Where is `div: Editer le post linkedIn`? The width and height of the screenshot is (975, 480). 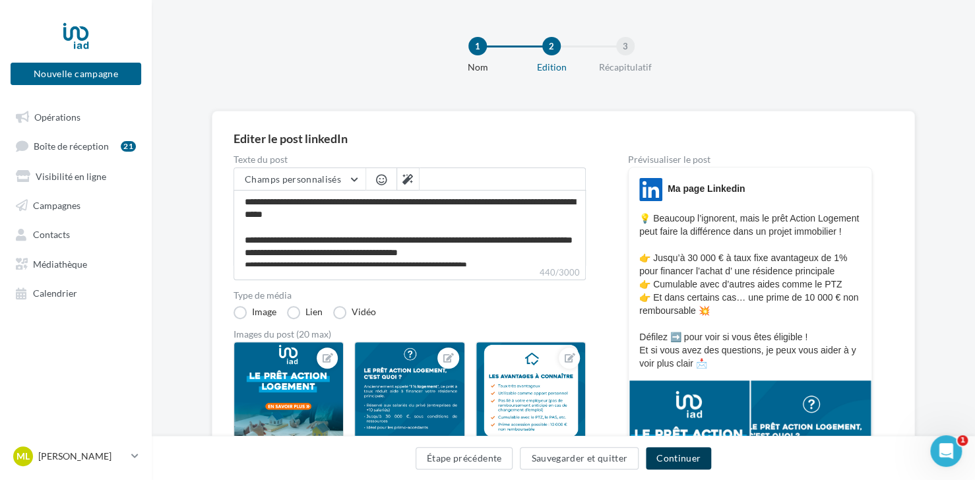 div: Editer le post linkedIn is located at coordinates (563, 138).